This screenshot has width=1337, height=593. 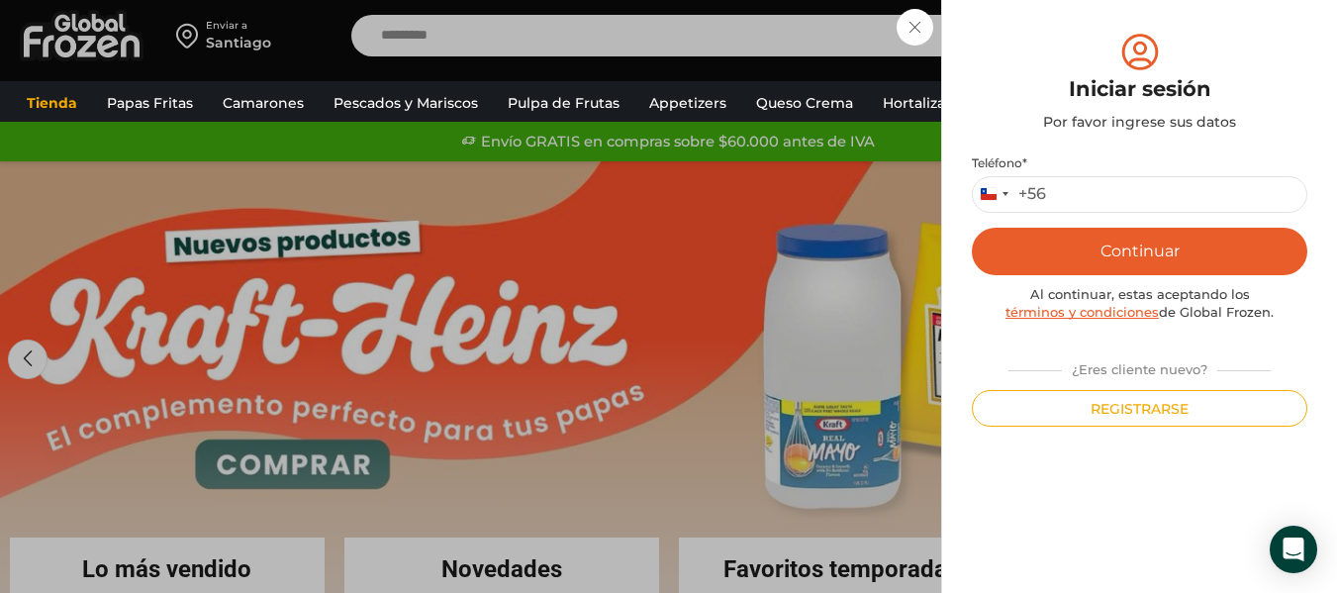 I want to click on a: términos y condiciones, so click(x=1082, y=312).